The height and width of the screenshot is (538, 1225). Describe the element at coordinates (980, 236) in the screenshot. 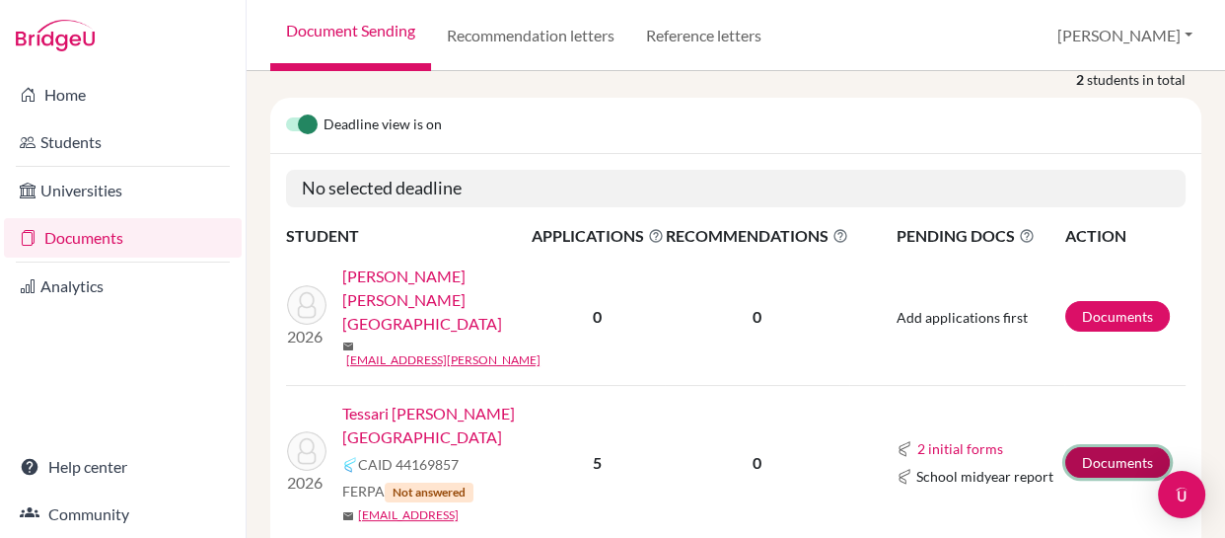

I see `span: PENDING DOCS` at that location.